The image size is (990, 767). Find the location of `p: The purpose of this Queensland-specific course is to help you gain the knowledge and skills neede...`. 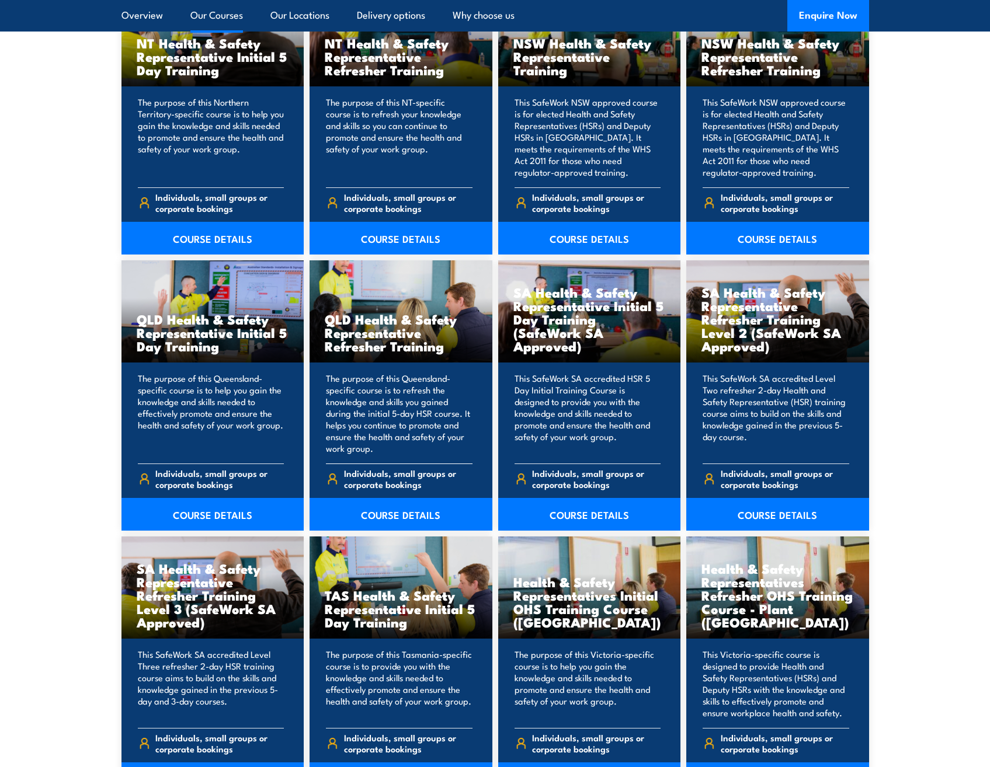

p: The purpose of this Queensland-specific course is to help you gain the knowledge and skills neede... is located at coordinates (211, 413).